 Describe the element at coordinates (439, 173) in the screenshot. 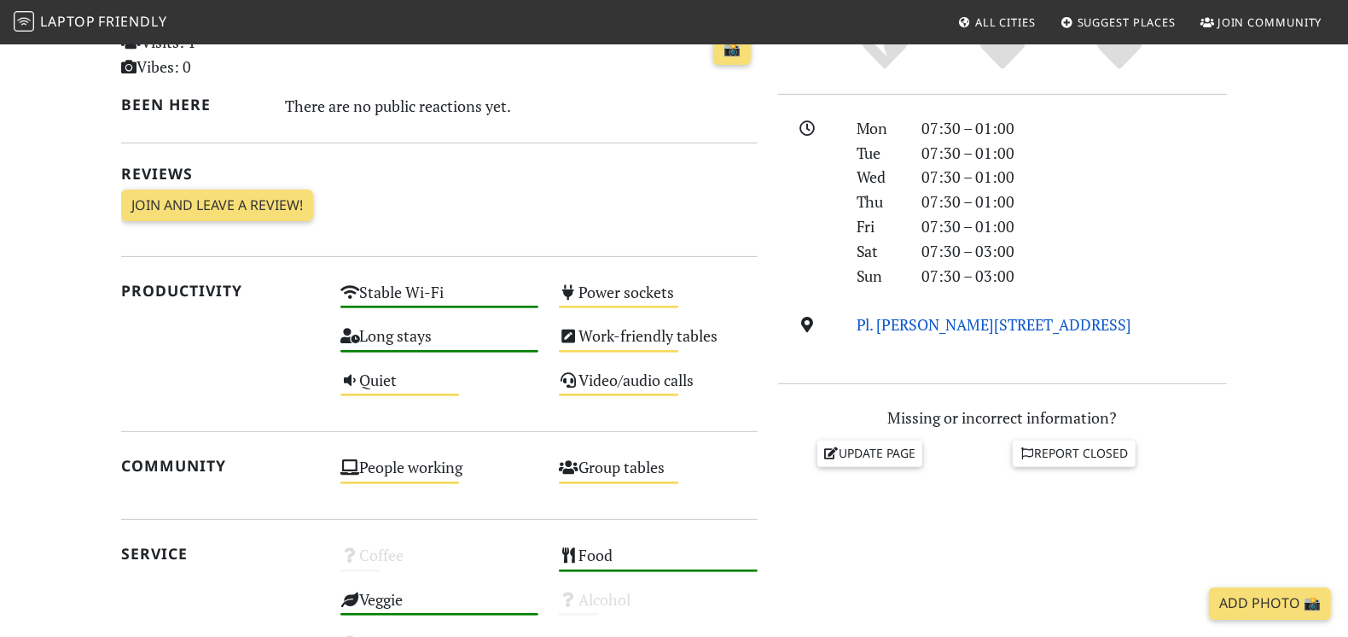

I see `h2: Reviews` at that location.